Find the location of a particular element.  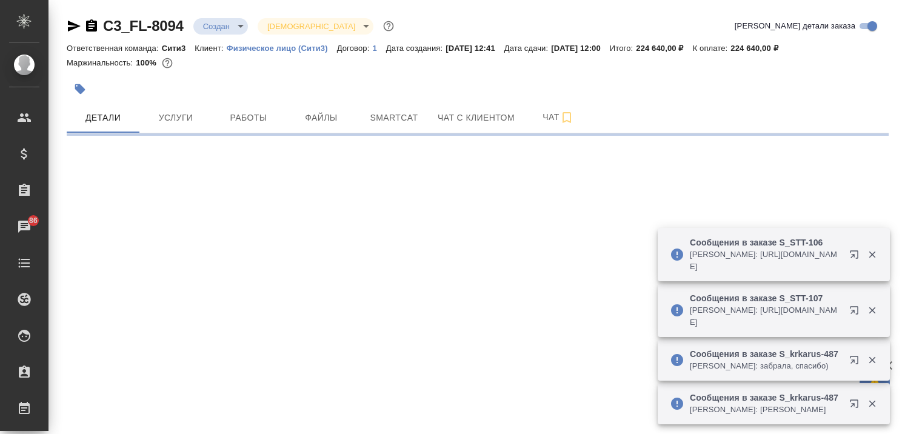

span: Smartcat is located at coordinates (394, 118).